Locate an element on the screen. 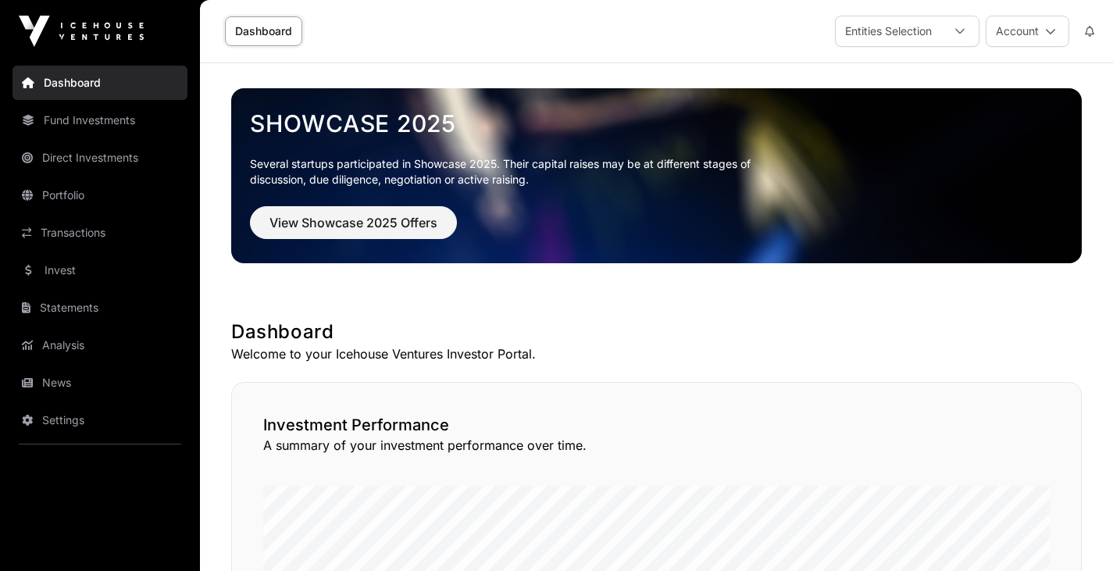  p: A summary of your investment performance over time. is located at coordinates (656, 445).